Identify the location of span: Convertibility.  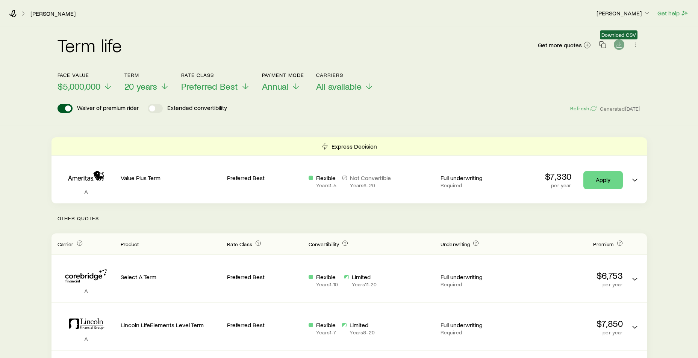
(324, 244).